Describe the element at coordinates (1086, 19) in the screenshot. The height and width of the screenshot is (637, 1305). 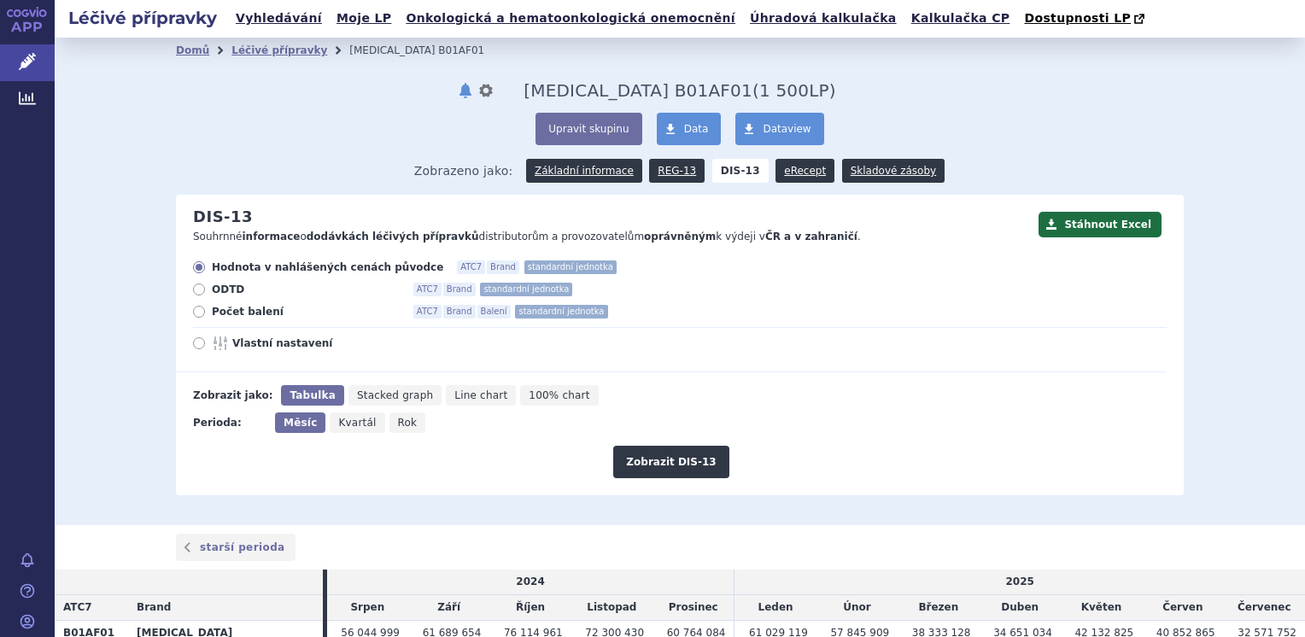
I see `a: Dostupnosti LP` at that location.